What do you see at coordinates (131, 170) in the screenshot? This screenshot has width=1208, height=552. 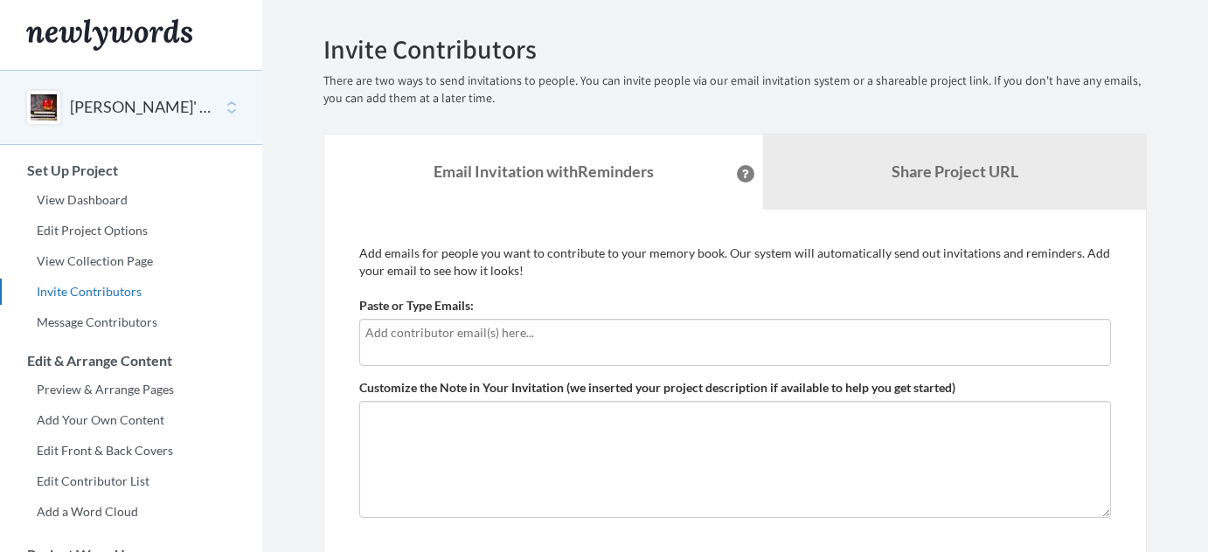 I see `h3: Set Up Project` at bounding box center [131, 170].